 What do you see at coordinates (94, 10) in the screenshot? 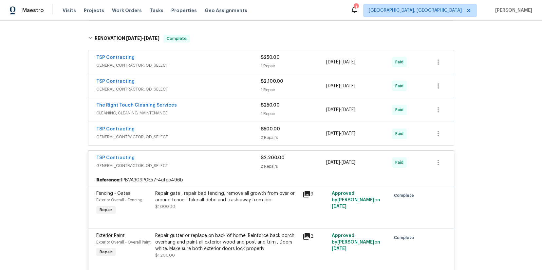
I see `span: Projects` at bounding box center [94, 10].